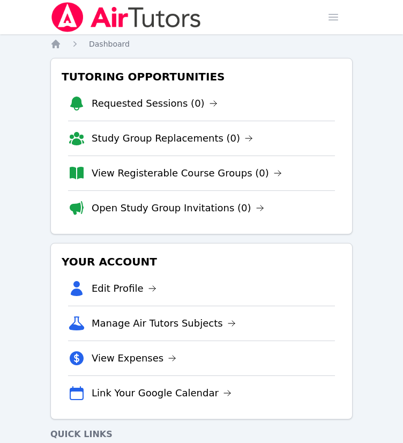  I want to click on h3: Your Account, so click(202, 262).